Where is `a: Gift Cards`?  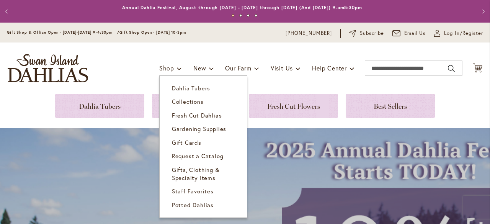 a: Gift Cards is located at coordinates (203, 143).